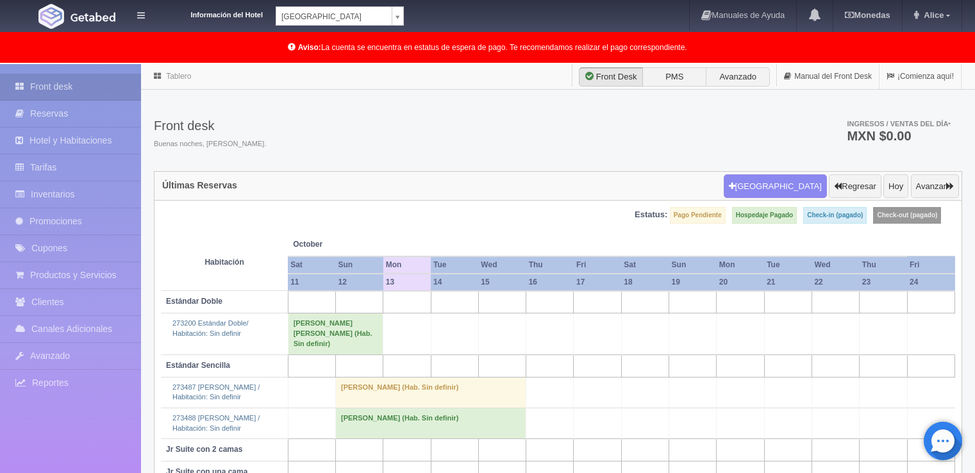  I want to click on label: Hospedaje Pagado, so click(764, 215).